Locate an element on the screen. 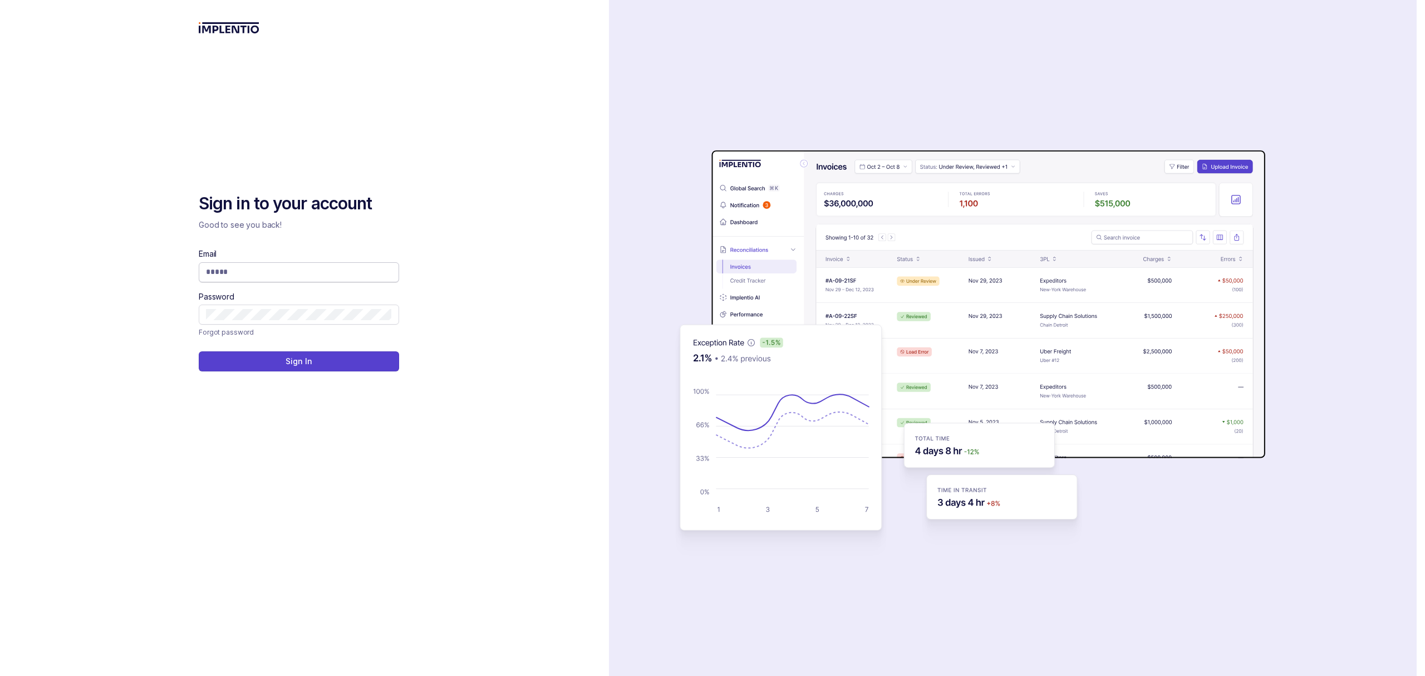 The image size is (1425, 676). p: Forgot password is located at coordinates (226, 332).